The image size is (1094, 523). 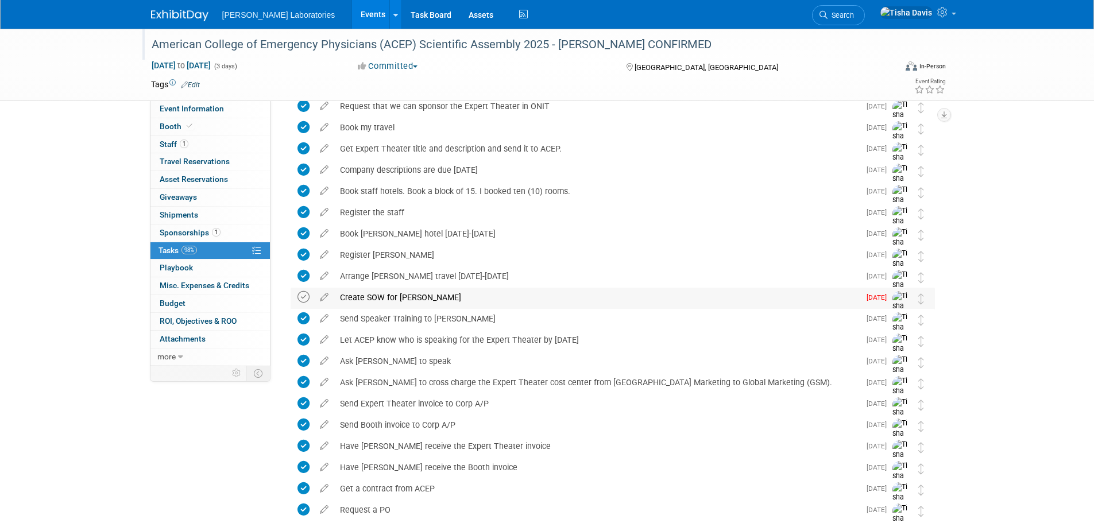 I want to click on a: Travel Reservations, so click(x=210, y=162).